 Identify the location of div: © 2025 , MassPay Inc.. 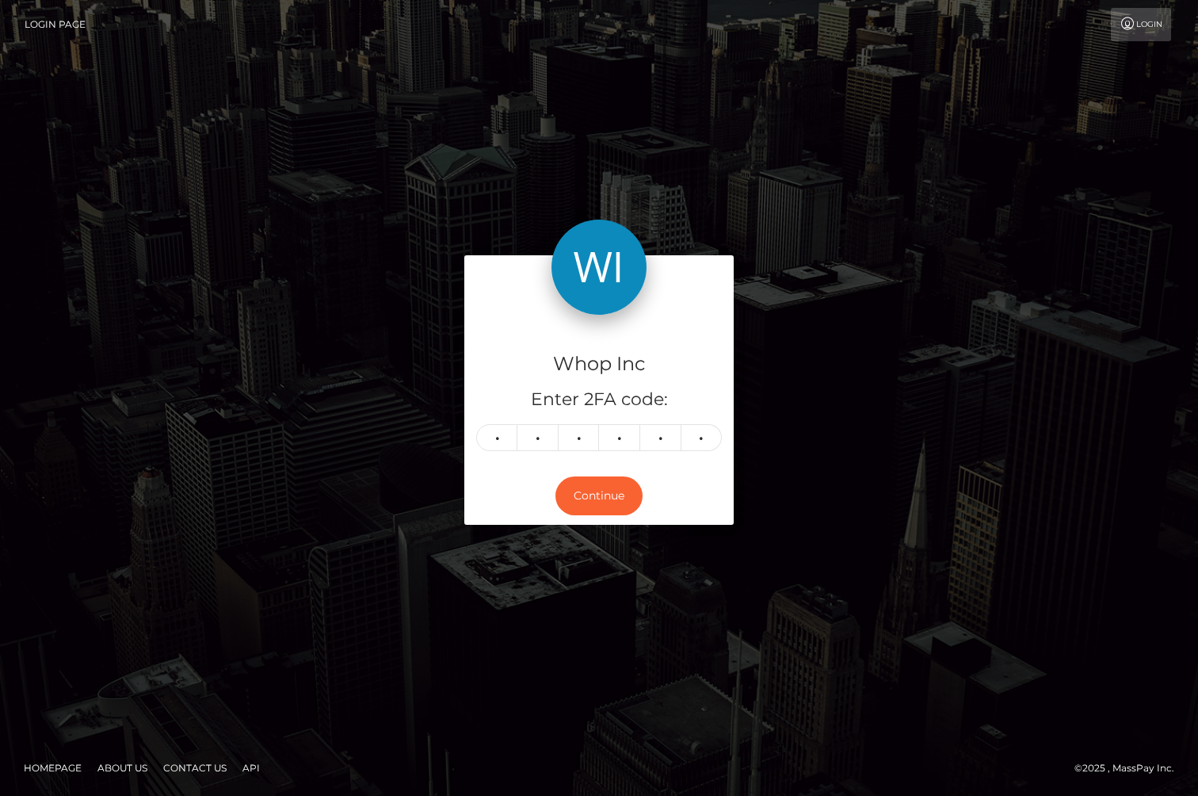
(1130, 768).